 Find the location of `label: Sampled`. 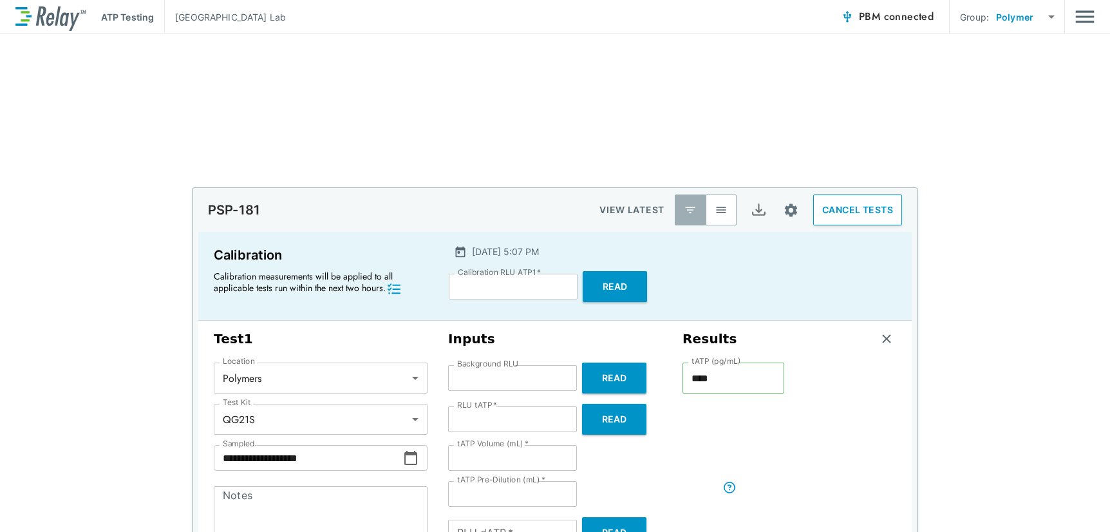

label: Sampled is located at coordinates (239, 443).